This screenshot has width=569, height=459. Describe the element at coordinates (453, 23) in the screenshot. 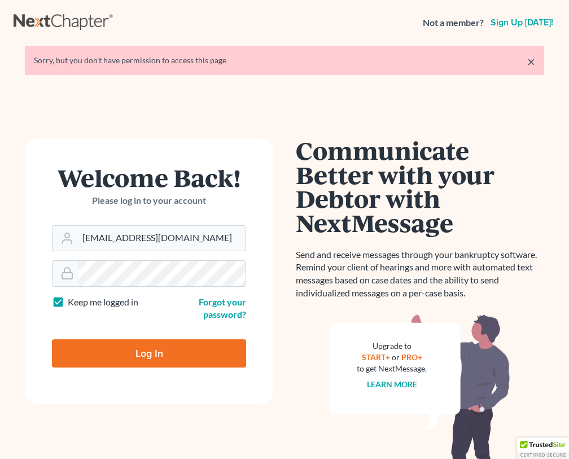

I see `strong: Not a member?` at that location.